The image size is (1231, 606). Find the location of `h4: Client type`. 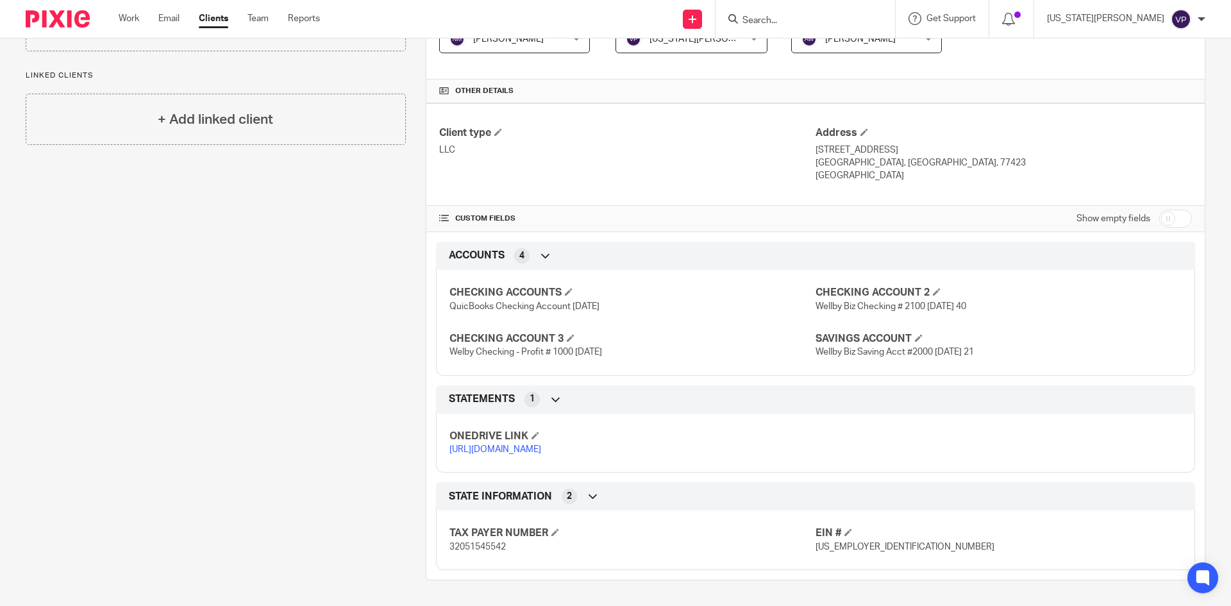

h4: Client type is located at coordinates (627, 133).